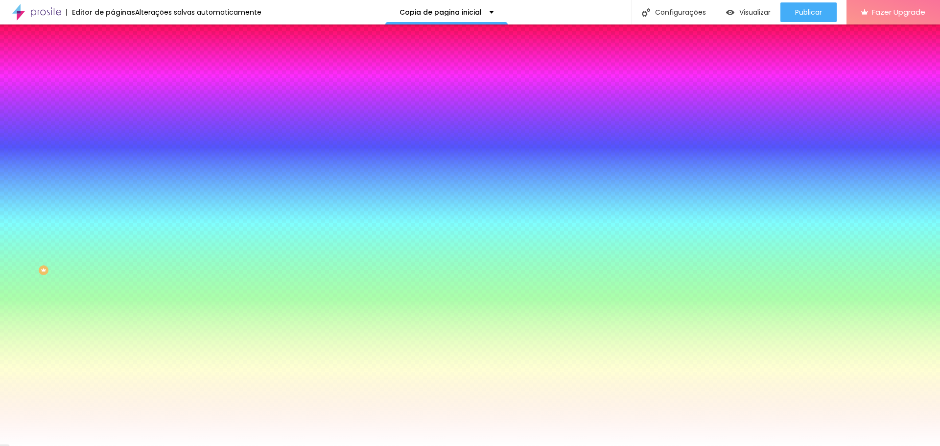 The image size is (940, 446). I want to click on div: Alterações salvas automaticamente, so click(198, 12).